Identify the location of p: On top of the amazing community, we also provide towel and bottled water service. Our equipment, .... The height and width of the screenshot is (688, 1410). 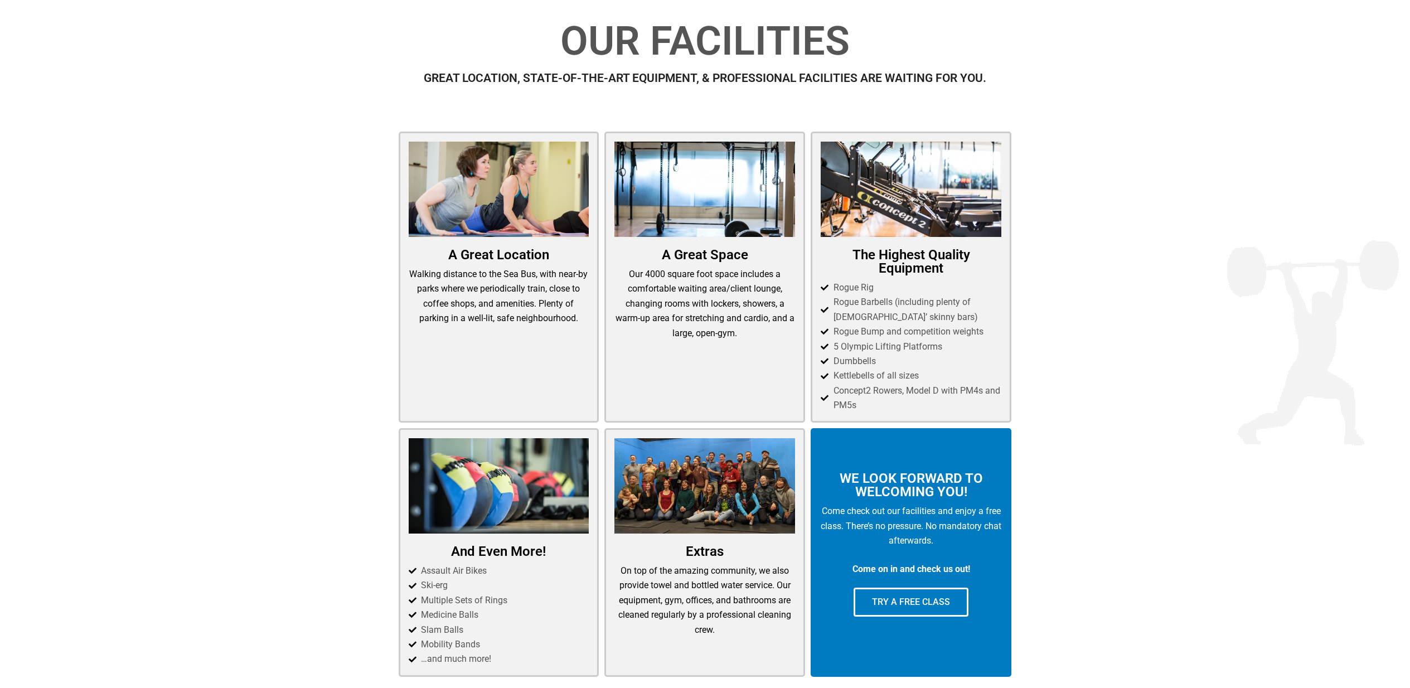
(705, 601).